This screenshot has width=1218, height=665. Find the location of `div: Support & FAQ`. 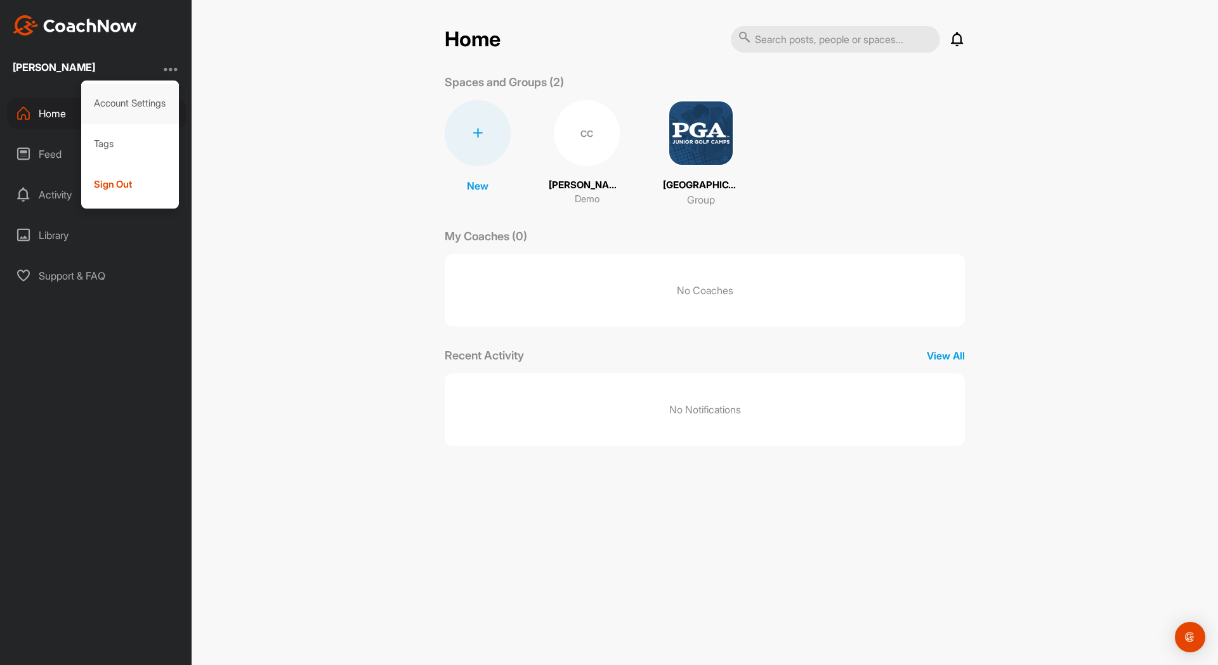

div: Support & FAQ is located at coordinates (96, 276).